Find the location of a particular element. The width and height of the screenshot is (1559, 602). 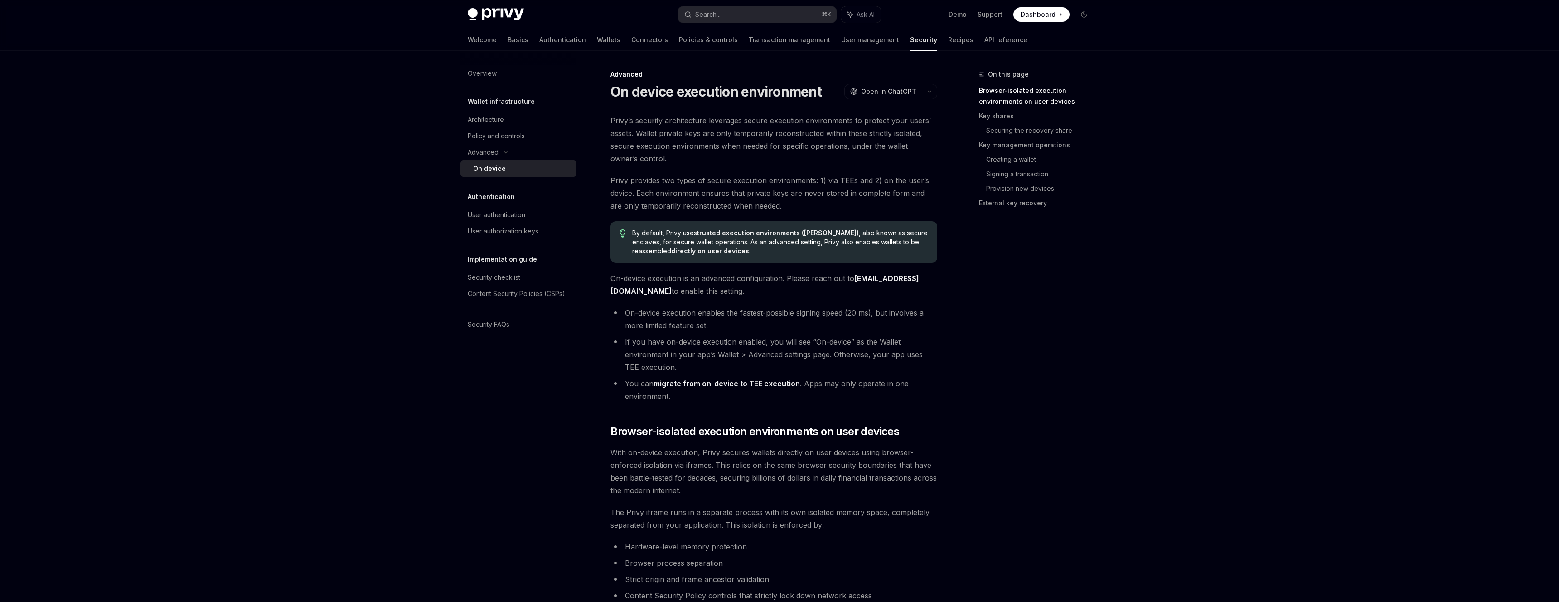

span: Privy provides two types of secure execution environments: 1) via TEEs and 2) on the user’s devic... is located at coordinates (773, 193).